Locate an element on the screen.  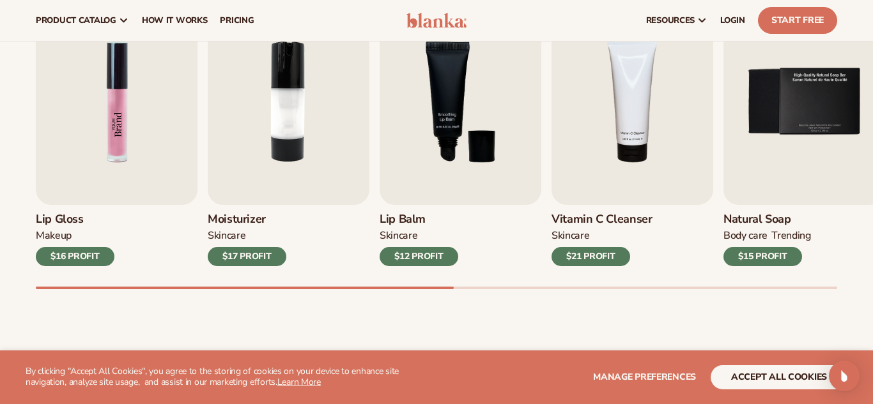
div: $21 PROFIT is located at coordinates (590, 257).